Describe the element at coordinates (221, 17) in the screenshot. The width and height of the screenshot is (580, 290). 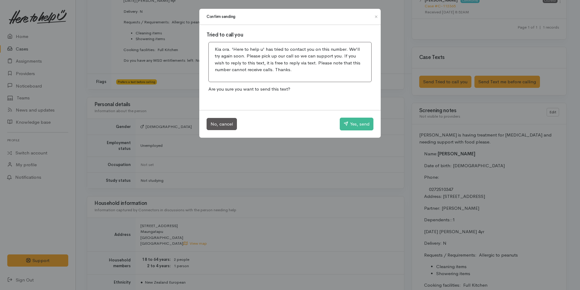
I see `h1: Confirm sending` at that location.